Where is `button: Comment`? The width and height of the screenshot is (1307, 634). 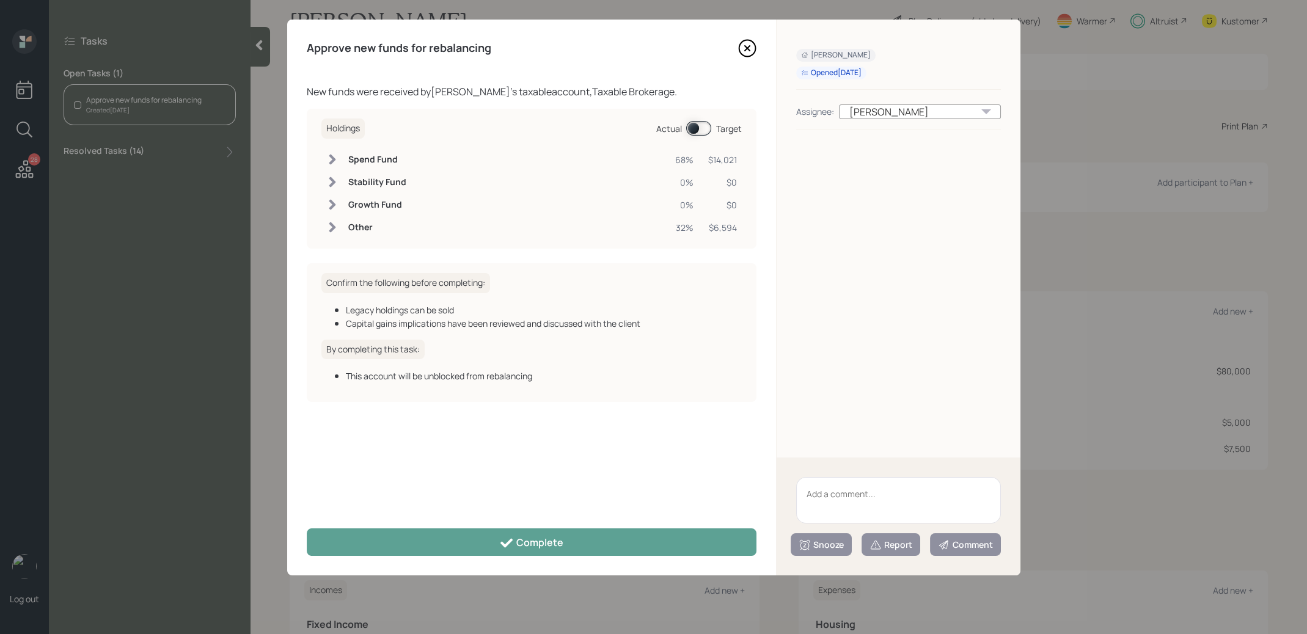 button: Comment is located at coordinates (966, 545).